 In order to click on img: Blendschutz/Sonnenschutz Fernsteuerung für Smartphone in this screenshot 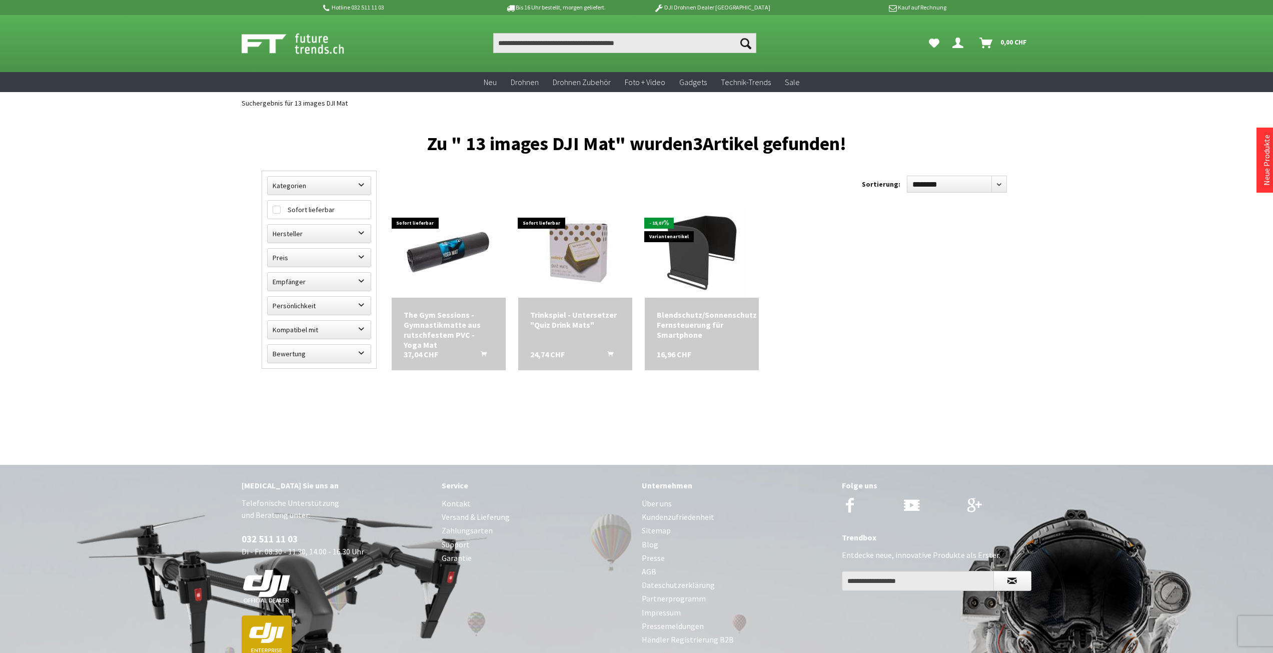, I will do `click(702, 253)`.